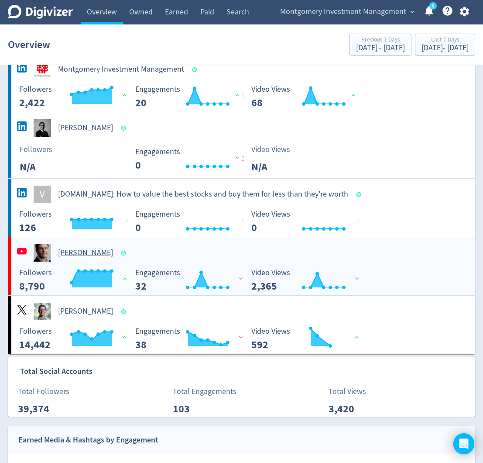 The height and width of the screenshot is (463, 483). Describe the element at coordinates (313, 338) in the screenshot. I see `svg: Video Views 592` at that location.